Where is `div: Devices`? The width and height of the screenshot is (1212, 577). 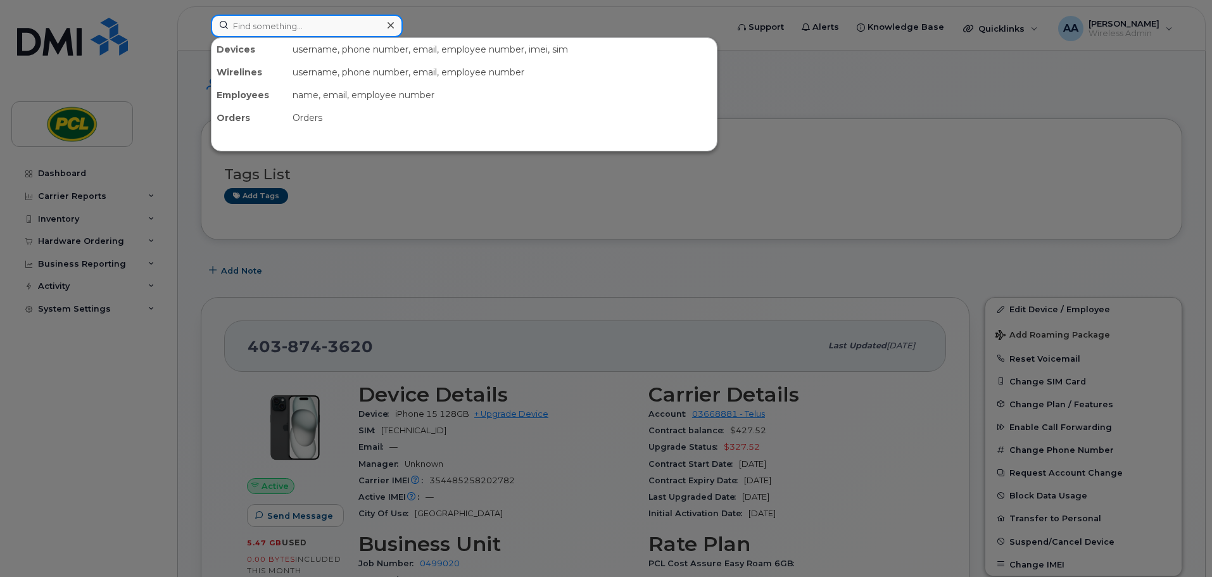
div: Devices is located at coordinates (250, 49).